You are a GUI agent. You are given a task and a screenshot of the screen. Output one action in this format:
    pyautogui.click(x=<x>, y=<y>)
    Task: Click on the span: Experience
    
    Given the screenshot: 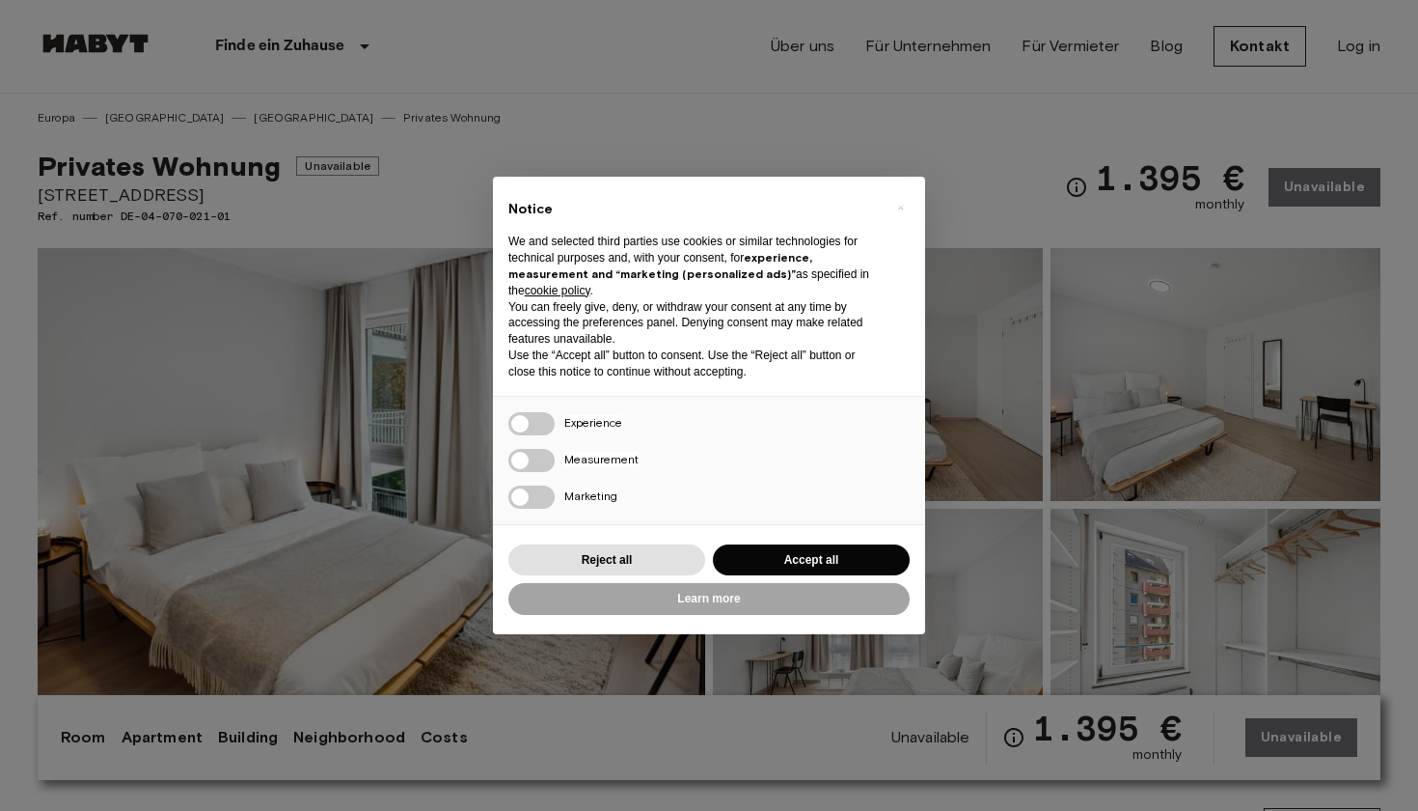 What is the action you would take?
    pyautogui.click(x=593, y=422)
    